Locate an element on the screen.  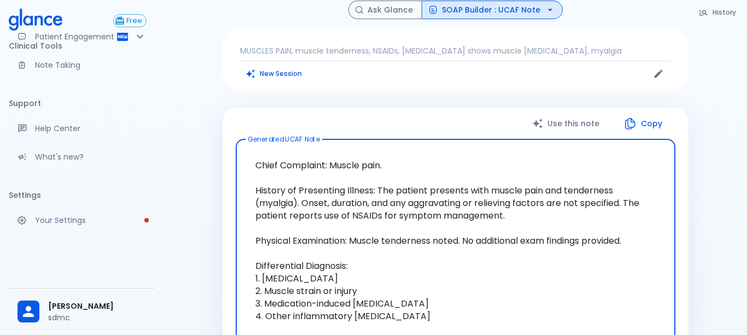
button: SOAP Builder : UCAF Note is located at coordinates (492, 10).